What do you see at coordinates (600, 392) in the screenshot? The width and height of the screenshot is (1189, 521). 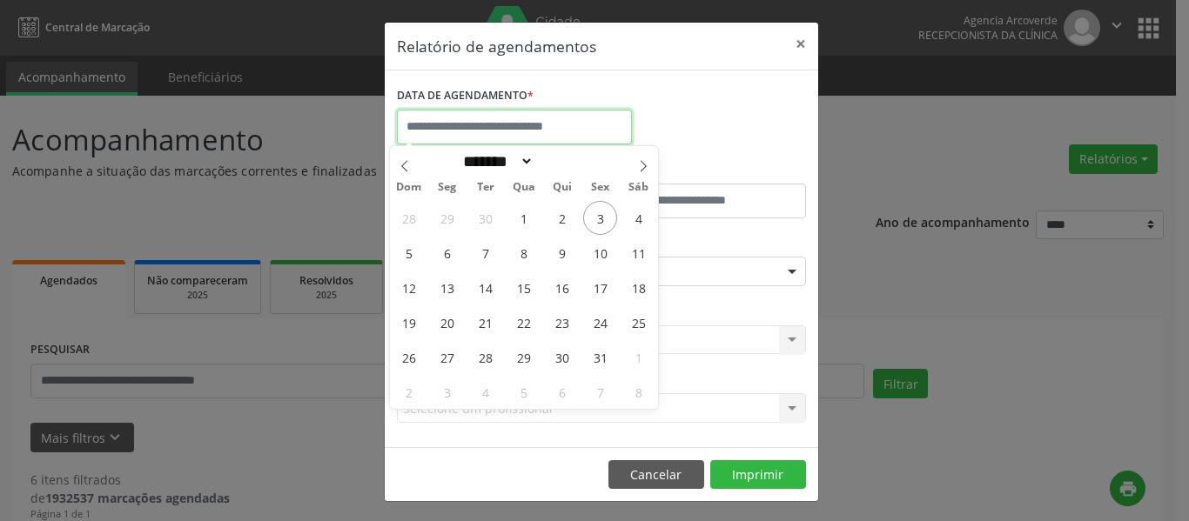 I see `span: Novembro 7, 2025` at bounding box center [600, 392].